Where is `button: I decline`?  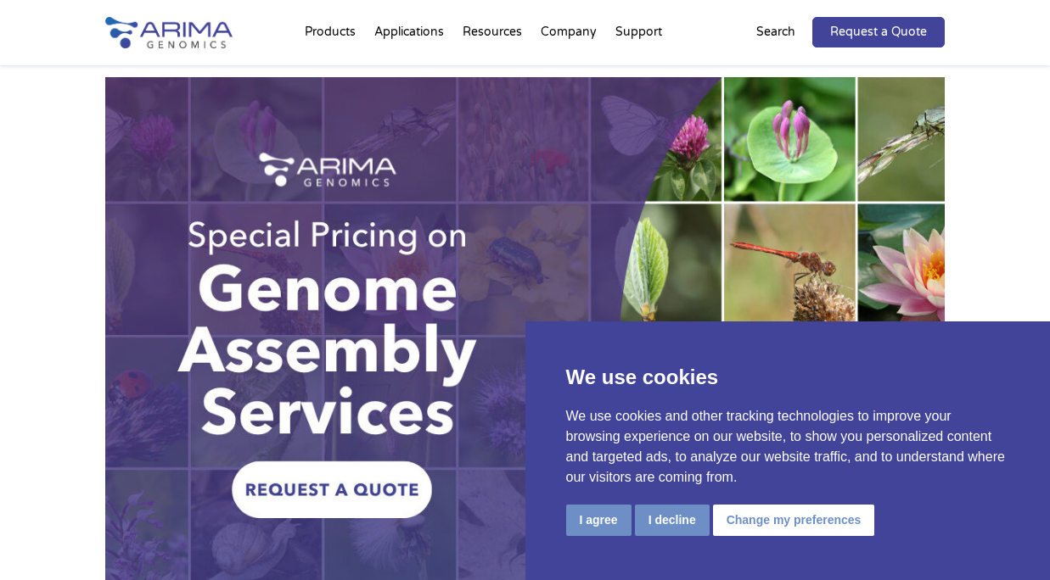
button: I decline is located at coordinates (672, 520).